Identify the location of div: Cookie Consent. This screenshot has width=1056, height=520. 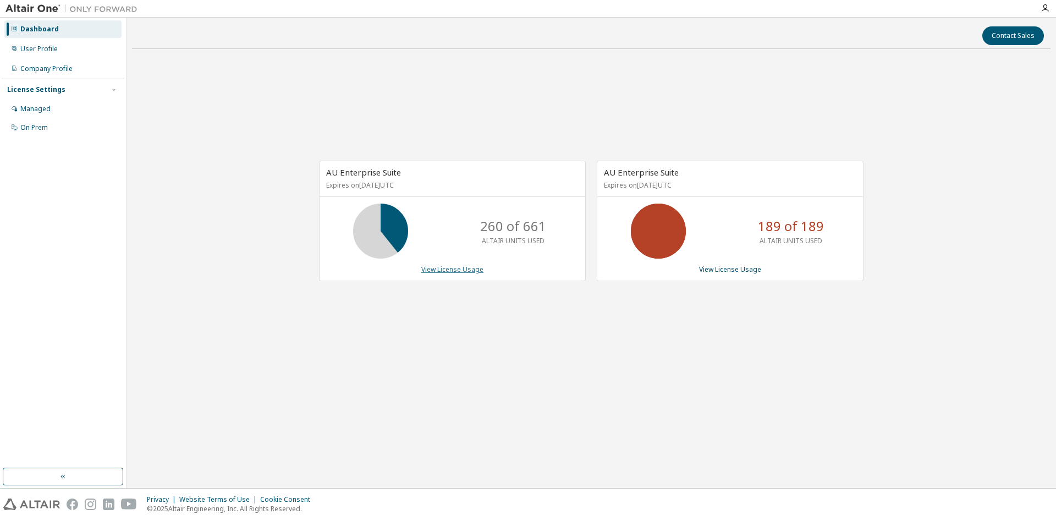
(288, 499).